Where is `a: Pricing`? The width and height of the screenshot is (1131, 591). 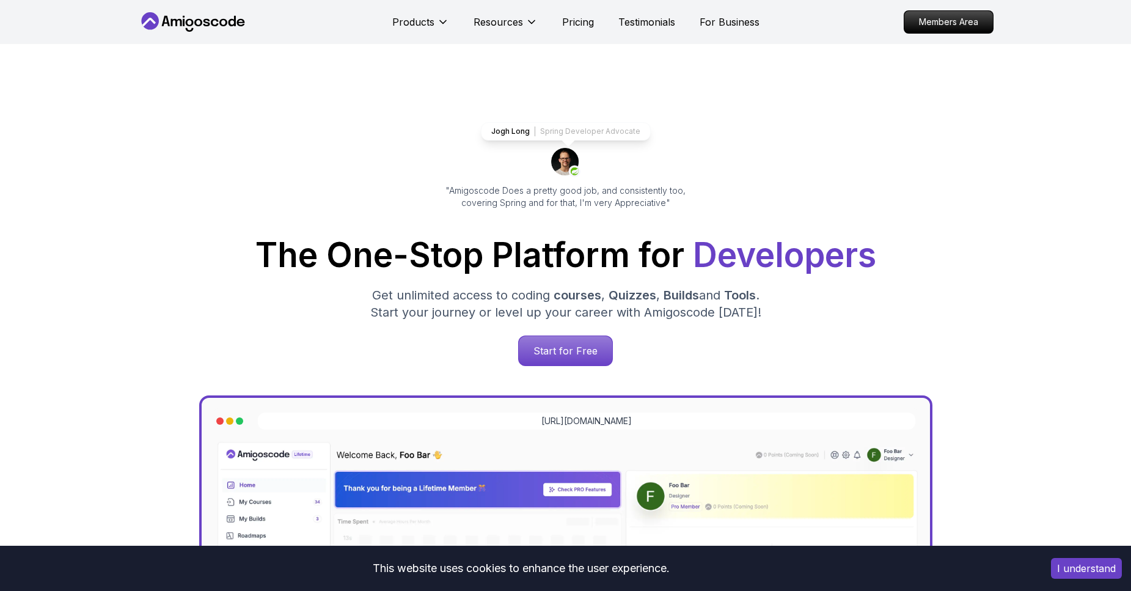
a: Pricing is located at coordinates (578, 22).